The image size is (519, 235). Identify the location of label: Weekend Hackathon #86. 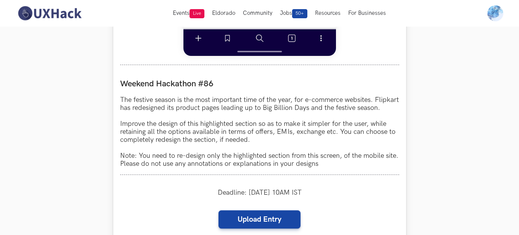
(259, 84).